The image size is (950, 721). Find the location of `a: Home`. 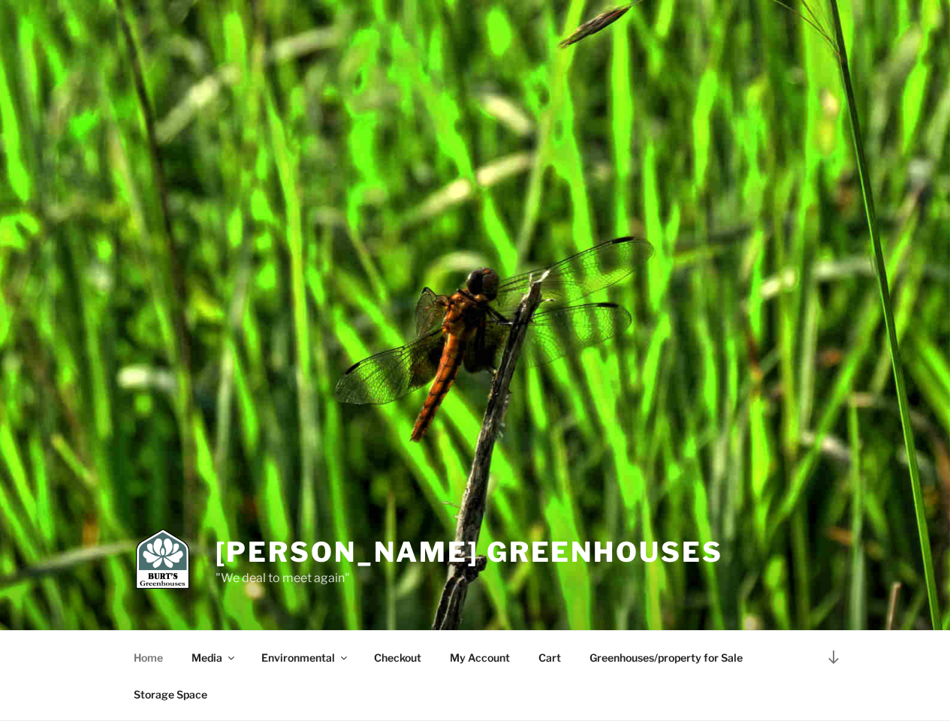

a: Home is located at coordinates (149, 657).